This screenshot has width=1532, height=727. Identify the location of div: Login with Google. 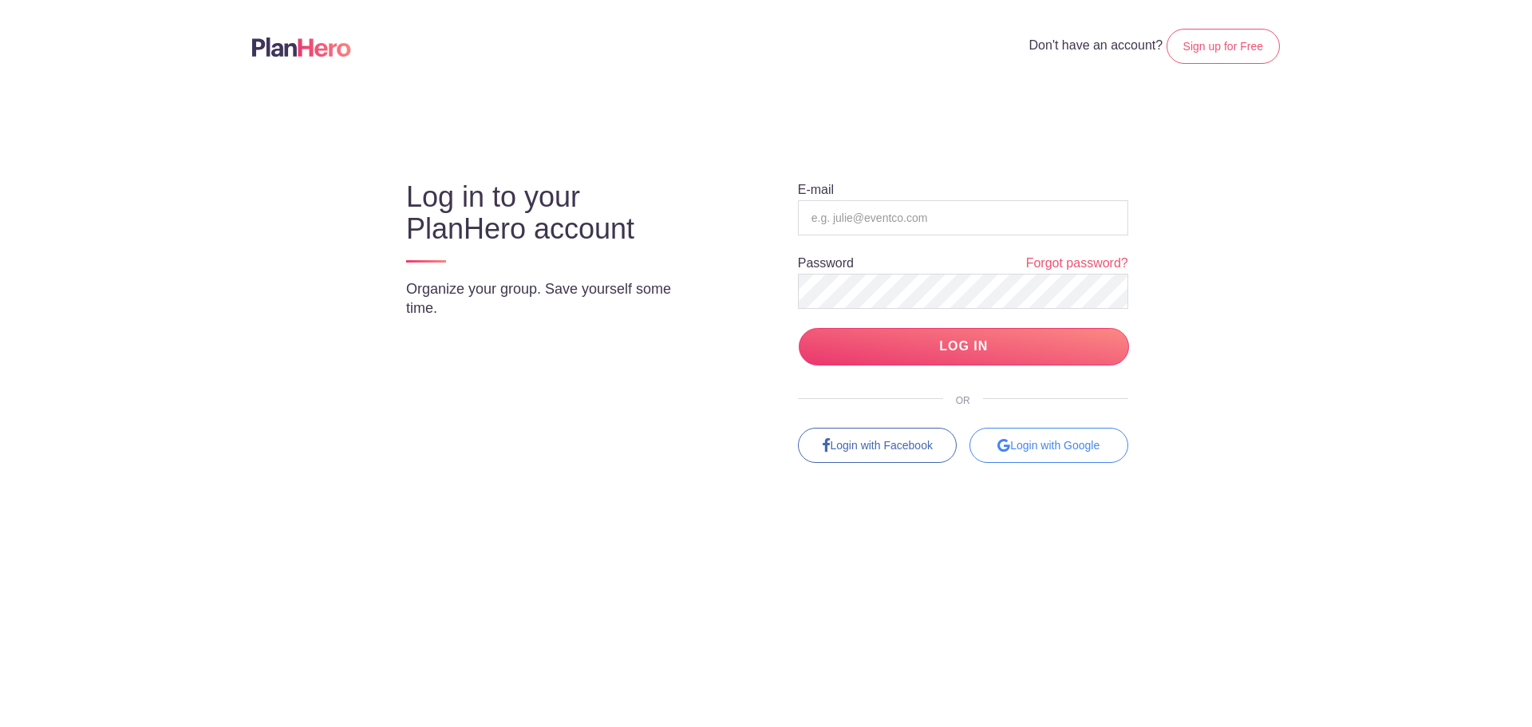
(1049, 445).